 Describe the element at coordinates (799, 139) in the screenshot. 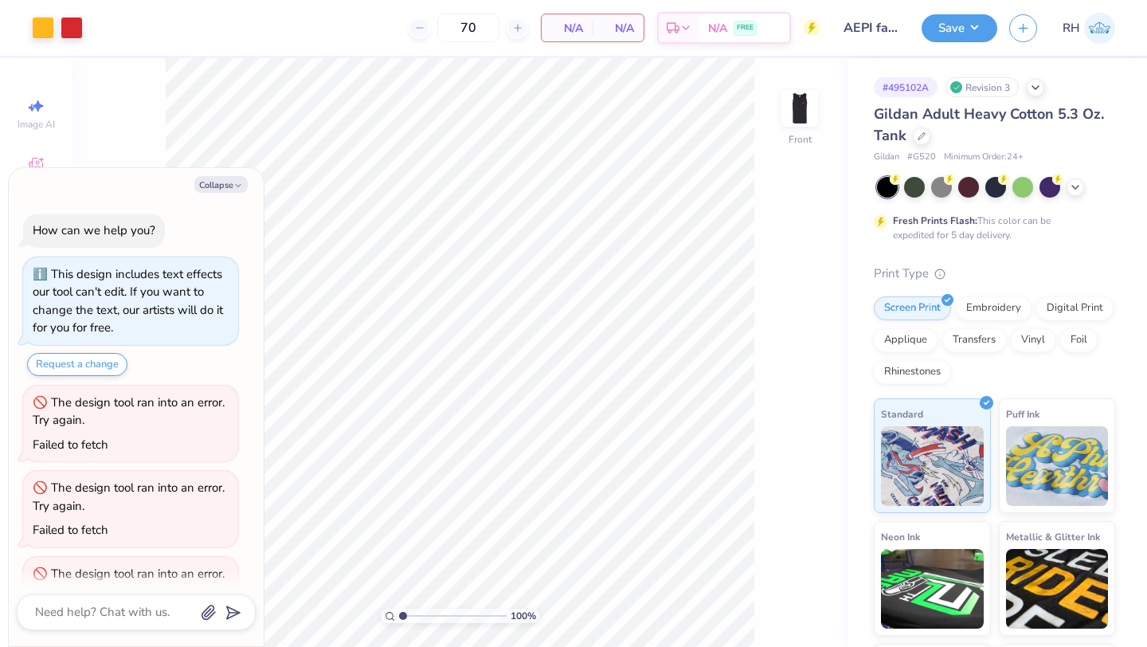

I see `div: Front` at that location.